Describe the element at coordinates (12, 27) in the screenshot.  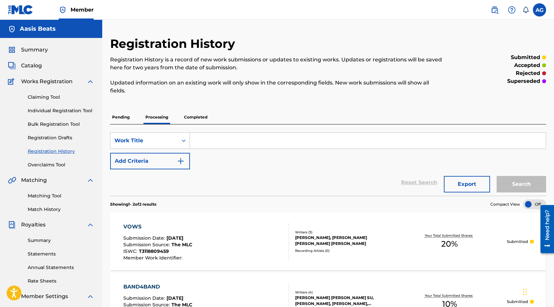
I see `div: Open Resource Center` at that location.